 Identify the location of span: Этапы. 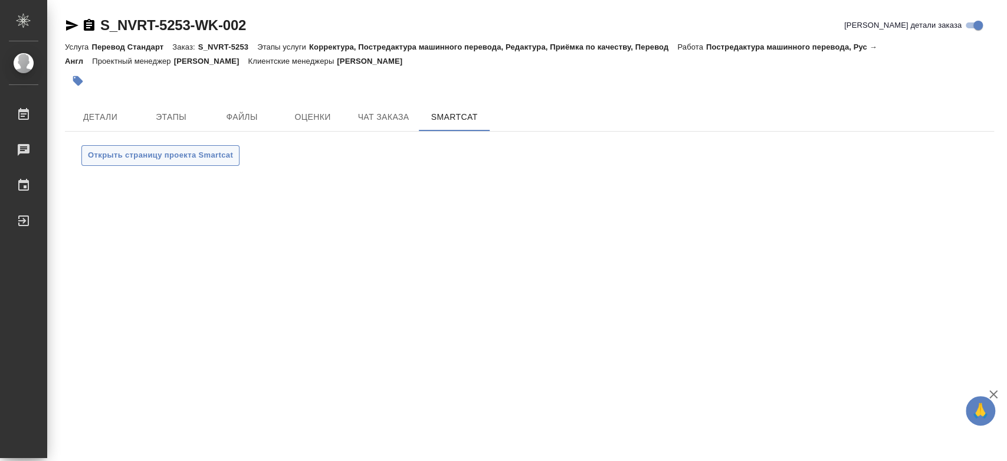
(171, 117).